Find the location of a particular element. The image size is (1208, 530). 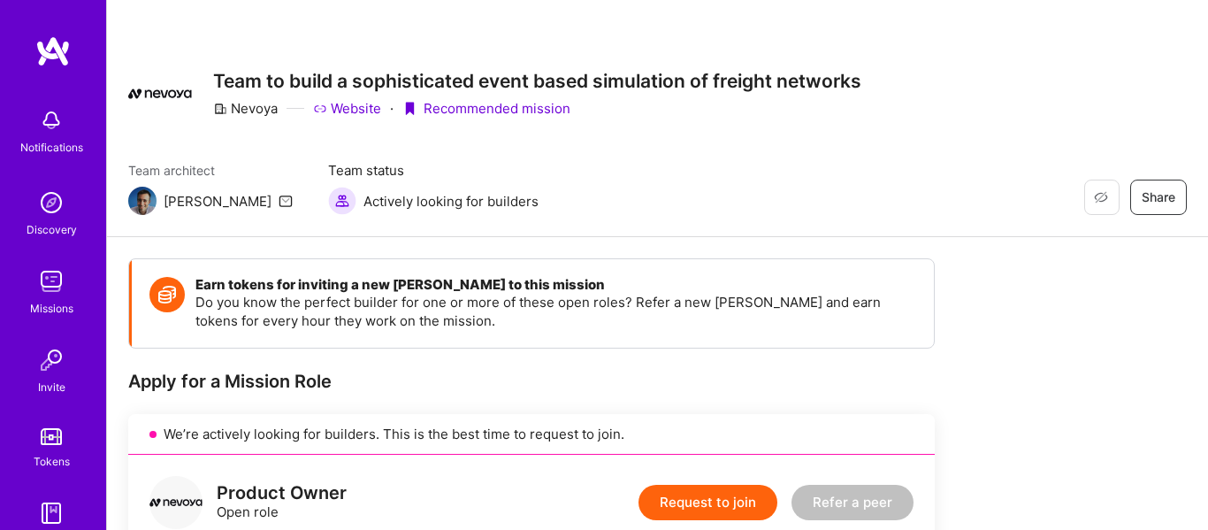

a: Website is located at coordinates (347, 108).